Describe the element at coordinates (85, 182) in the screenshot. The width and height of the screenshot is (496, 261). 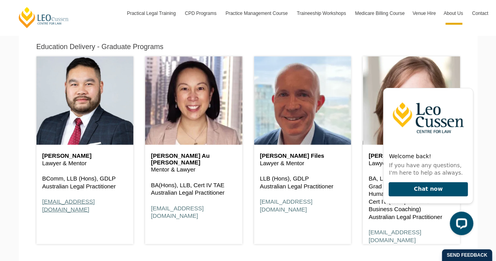
I see `p: BComm, LLB (Hons), GDLP Australian Legal Practitioner` at that location.